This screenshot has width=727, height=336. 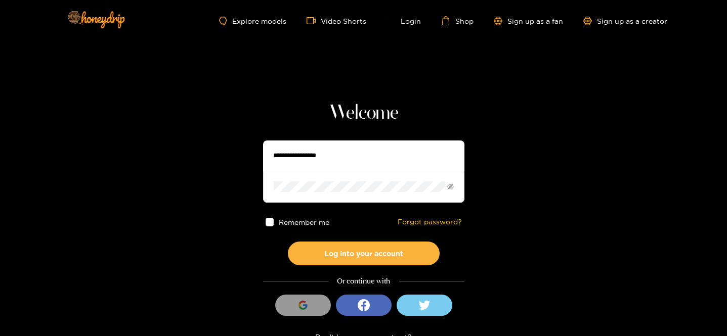 What do you see at coordinates (364, 253) in the screenshot?
I see `button: Log into your account` at bounding box center [364, 253].